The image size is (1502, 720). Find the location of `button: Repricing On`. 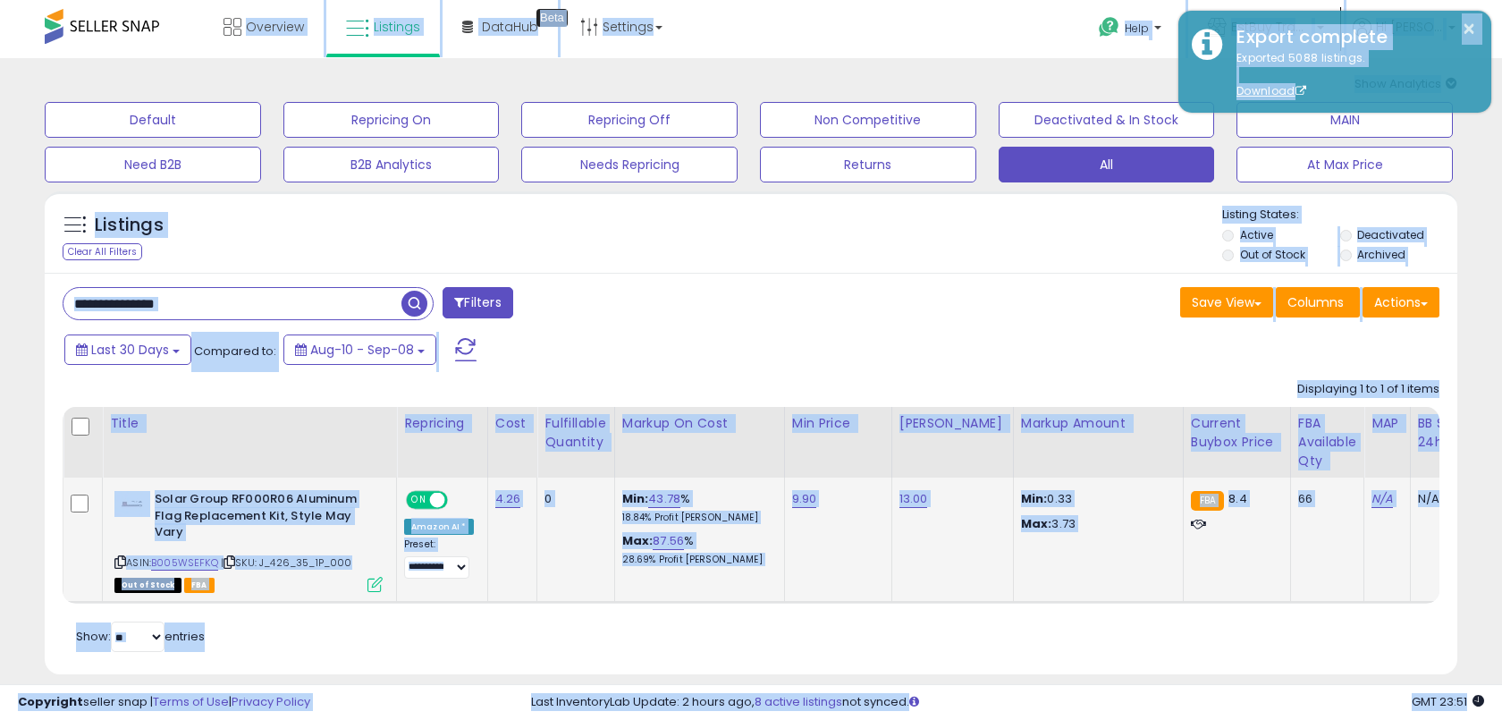

button: Repricing On is located at coordinates (392, 120).